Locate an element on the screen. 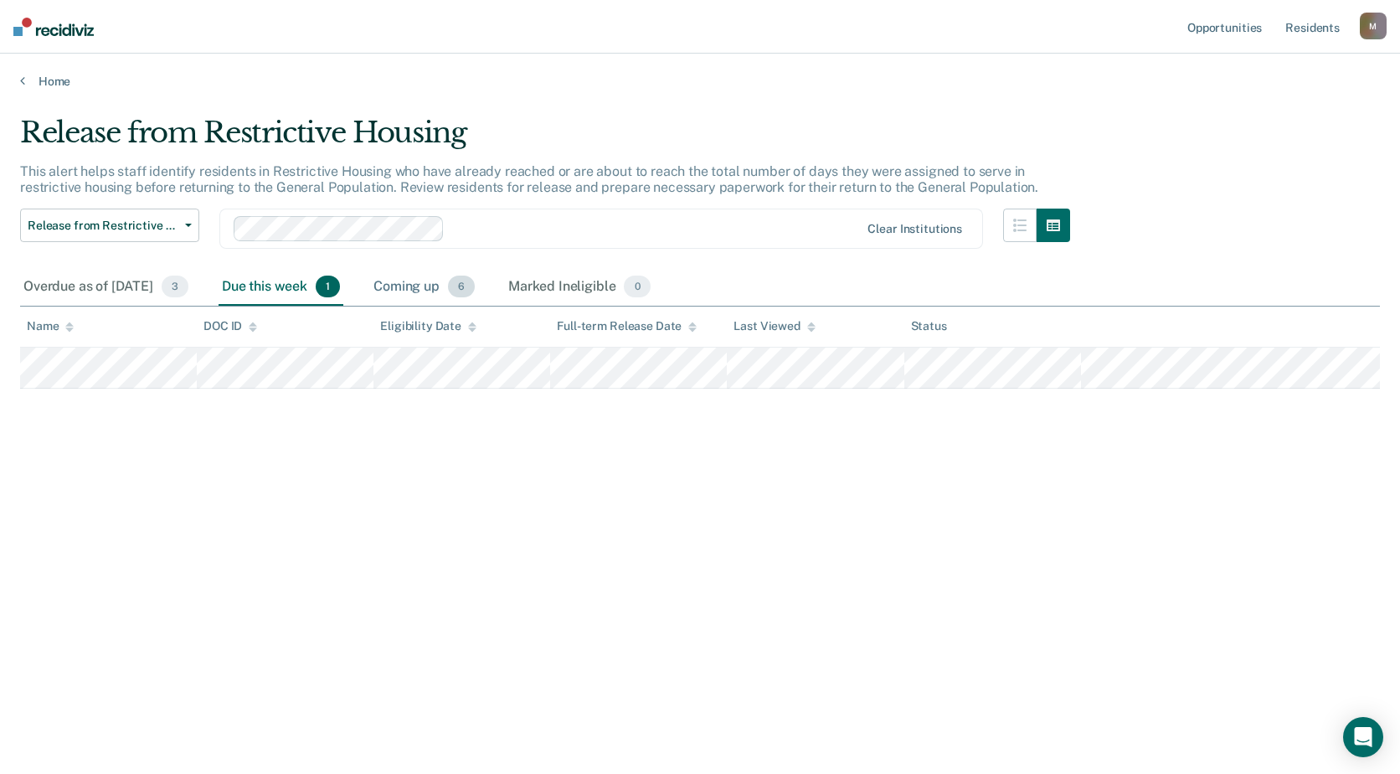 This screenshot has width=1400, height=774. span: 0 is located at coordinates (636, 286).